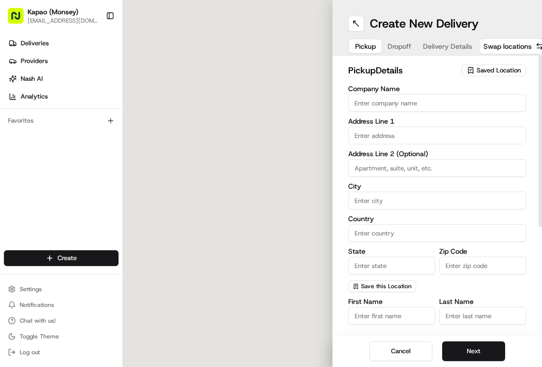  What do you see at coordinates (61, 352) in the screenshot?
I see `button: Log out` at bounding box center [61, 352].